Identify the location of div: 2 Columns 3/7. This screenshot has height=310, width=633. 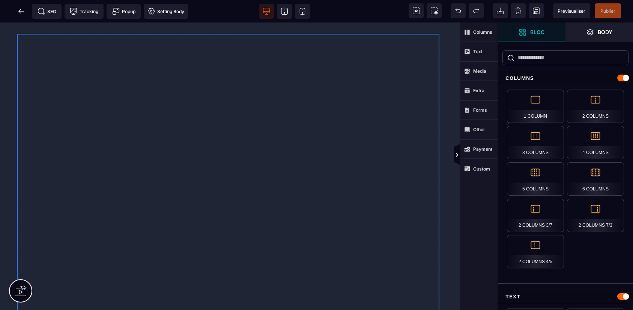
(535, 215).